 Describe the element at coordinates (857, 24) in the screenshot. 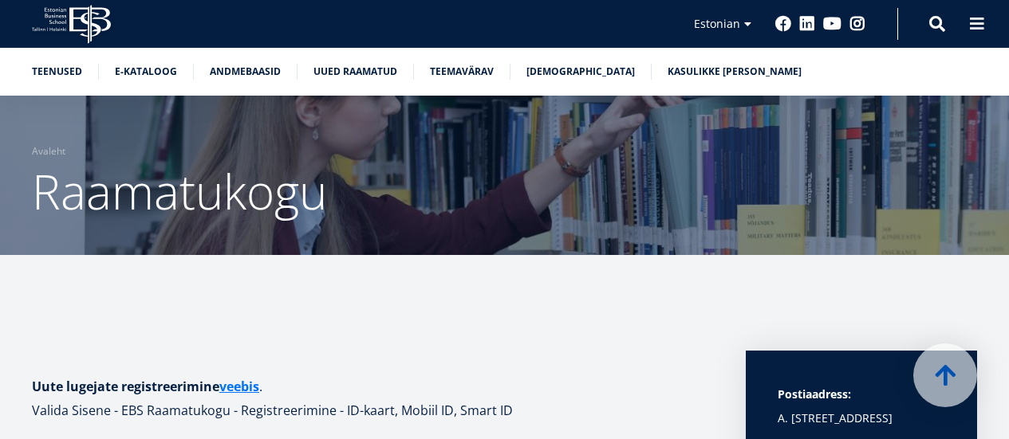

I see `a: Instagram` at that location.